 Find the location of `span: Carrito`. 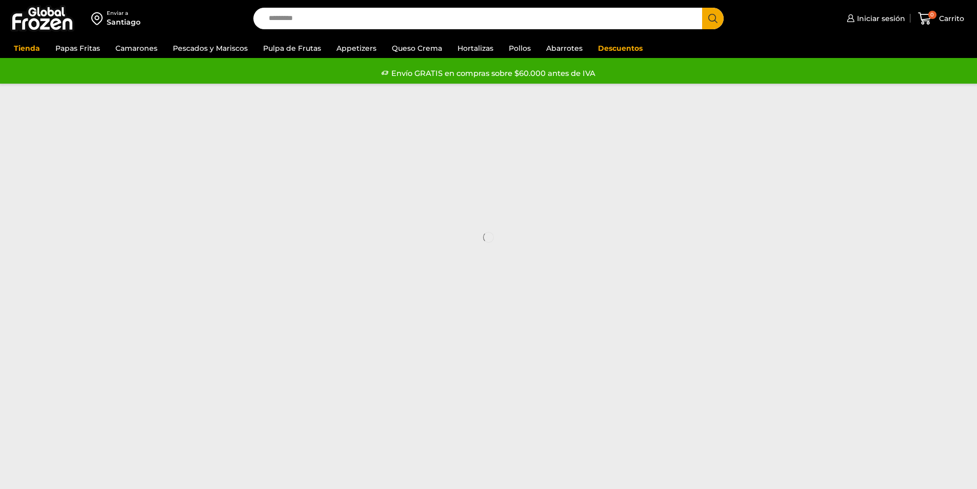

span: Carrito is located at coordinates (950, 18).